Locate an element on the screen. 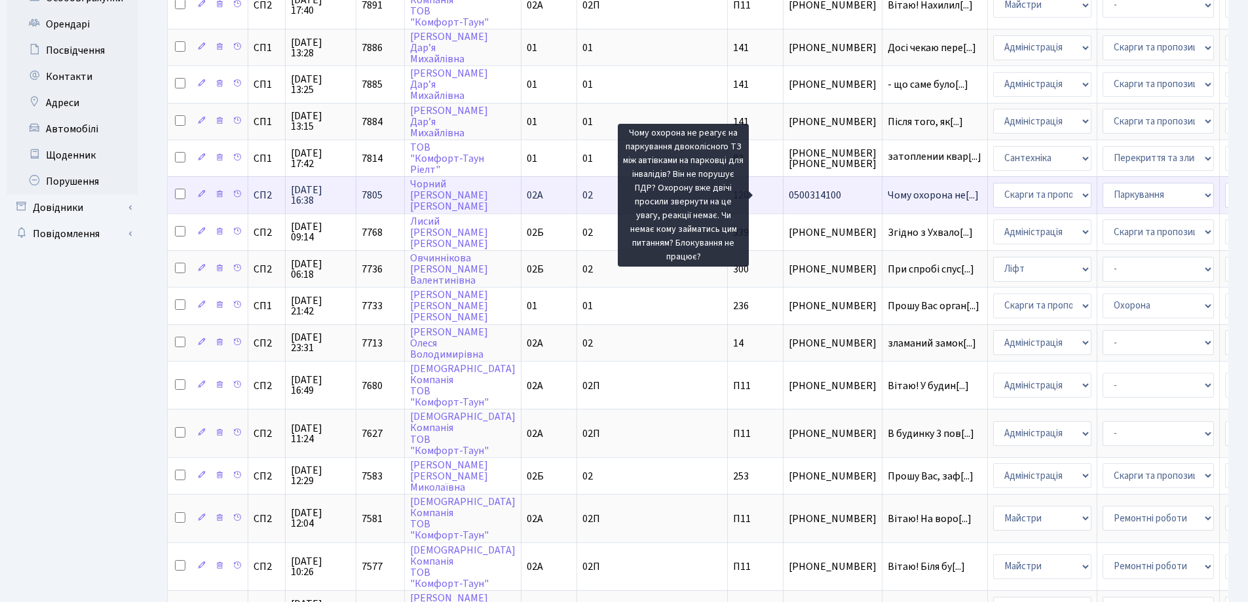 The height and width of the screenshot is (602, 1248). span: Вітаю! У будин[...] is located at coordinates (929, 386).